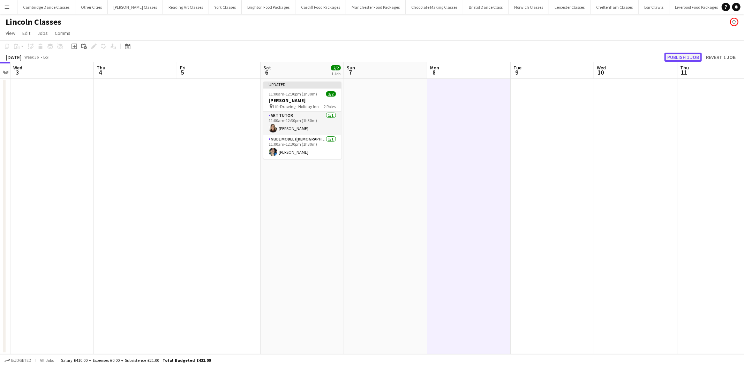  I want to click on span: 6, so click(266, 72).